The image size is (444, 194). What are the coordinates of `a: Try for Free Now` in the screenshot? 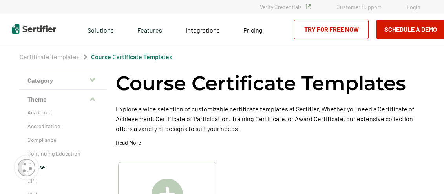 It's located at (331, 29).